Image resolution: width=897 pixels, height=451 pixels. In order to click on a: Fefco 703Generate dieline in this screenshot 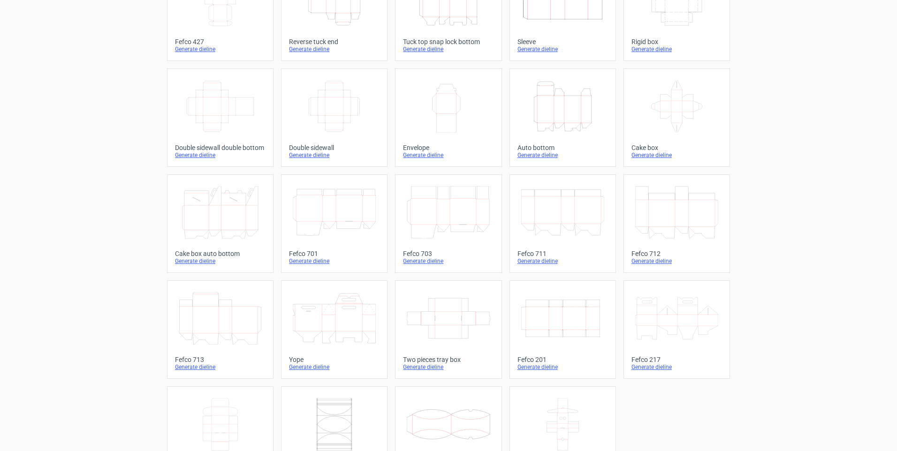, I will do `click(448, 224)`.